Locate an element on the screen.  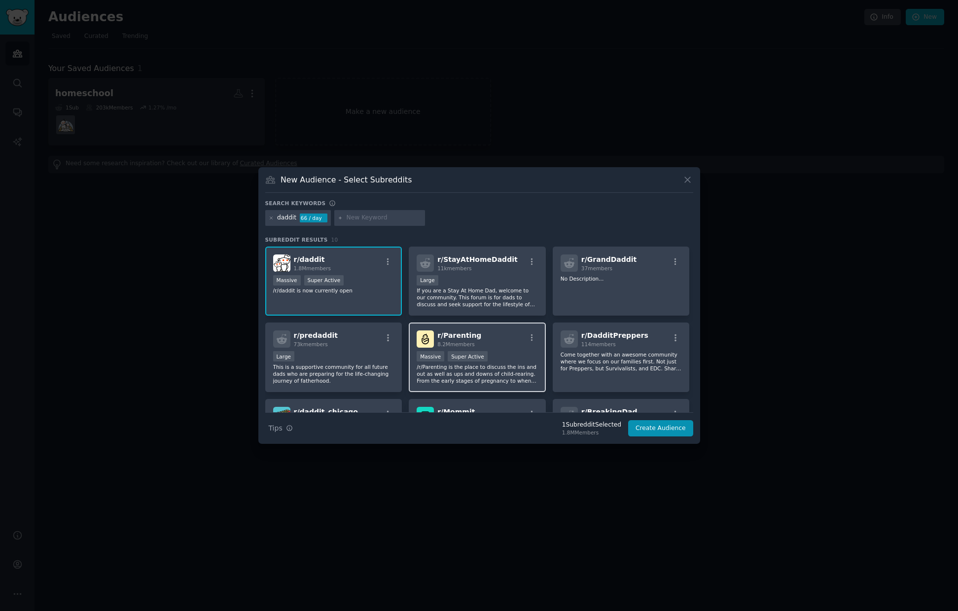
span: r/ GrandDaddit is located at coordinates (609, 259).